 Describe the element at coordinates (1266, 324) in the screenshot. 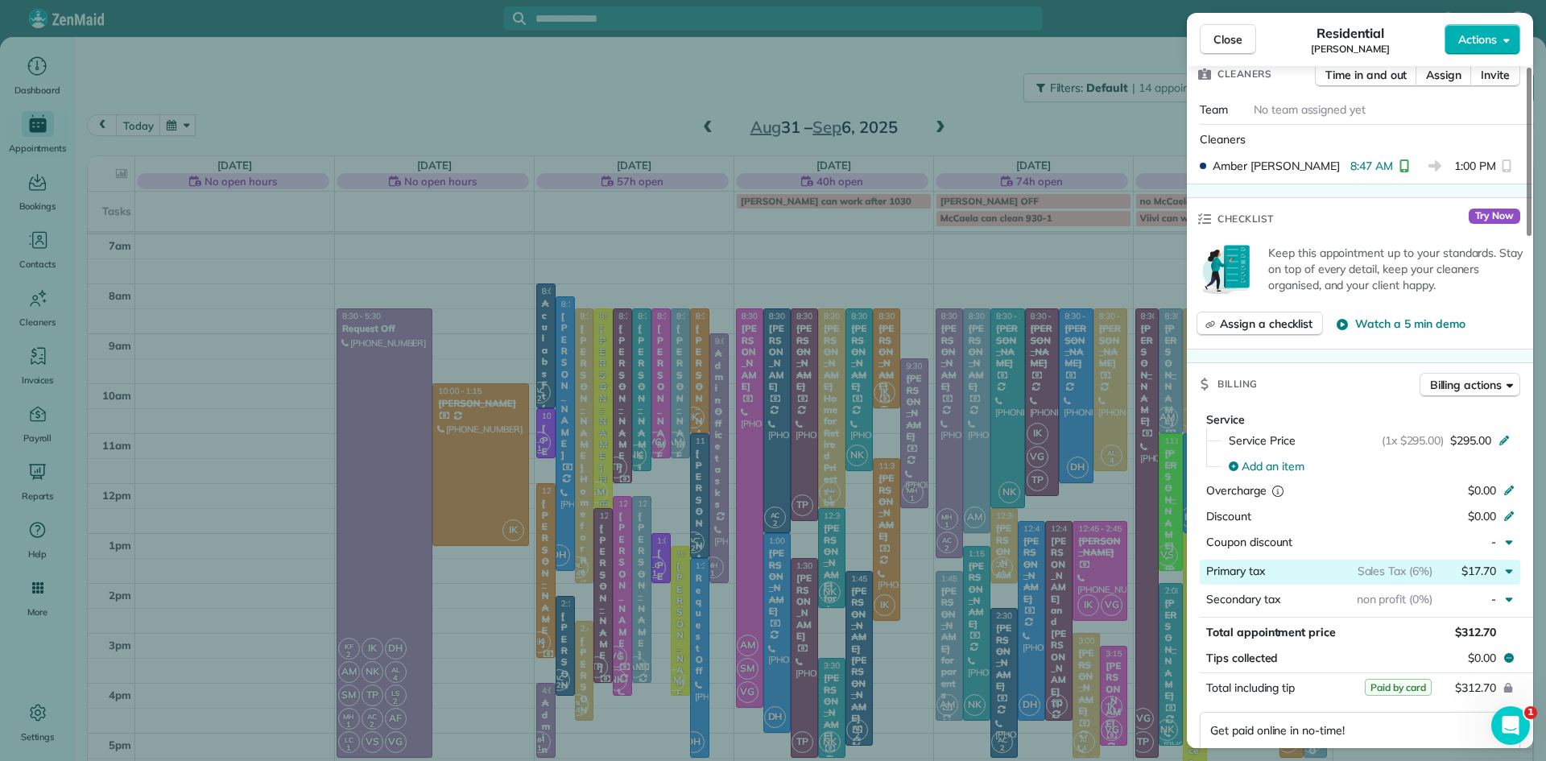

I see `span: Assign a checklist` at that location.